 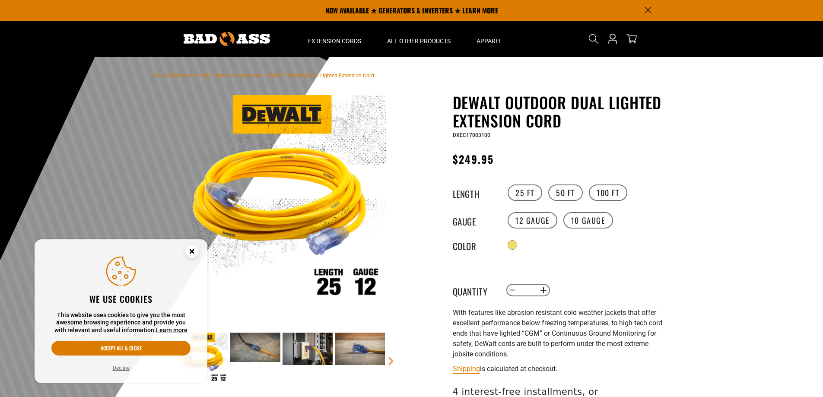 I want to click on label: 12 Gauge, so click(x=532, y=220).